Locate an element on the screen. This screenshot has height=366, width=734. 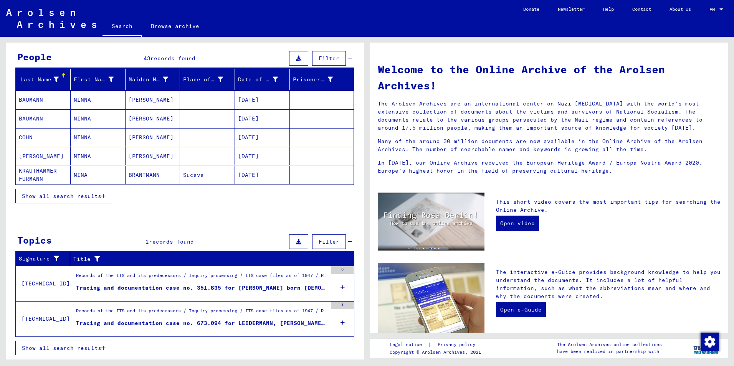
img: video.jpg is located at coordinates (431, 222).